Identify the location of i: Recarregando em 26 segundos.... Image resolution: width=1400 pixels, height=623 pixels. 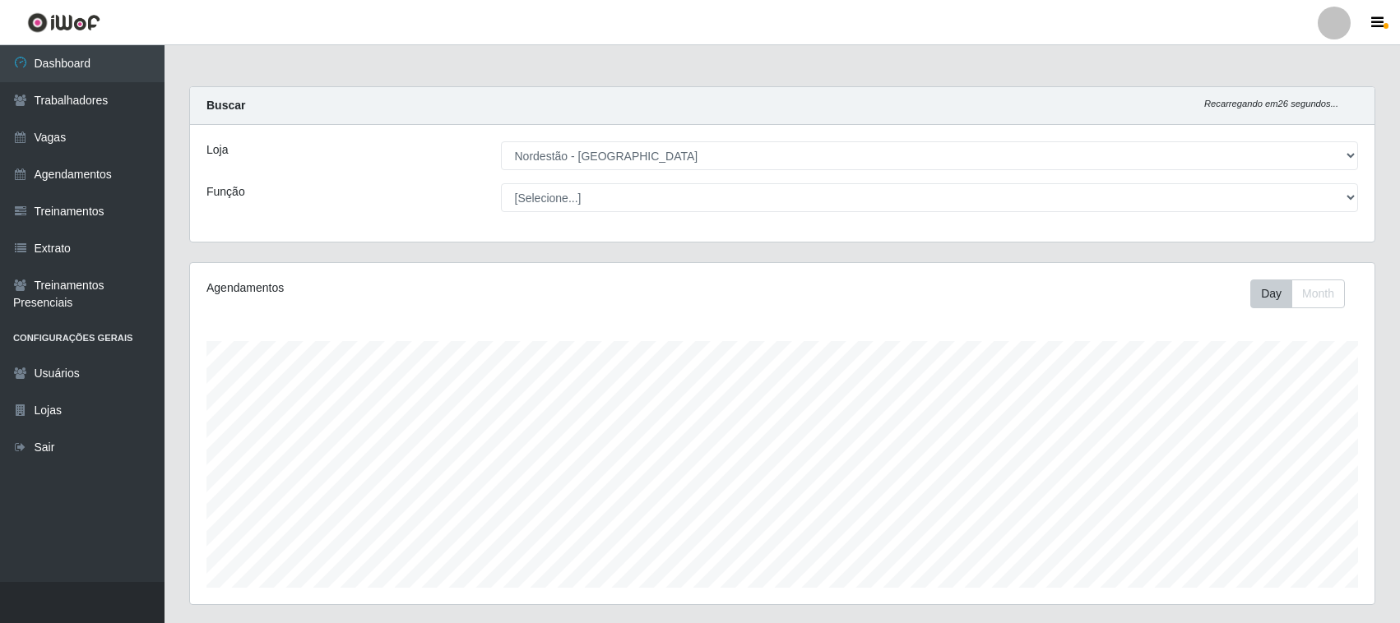
(1271, 104).